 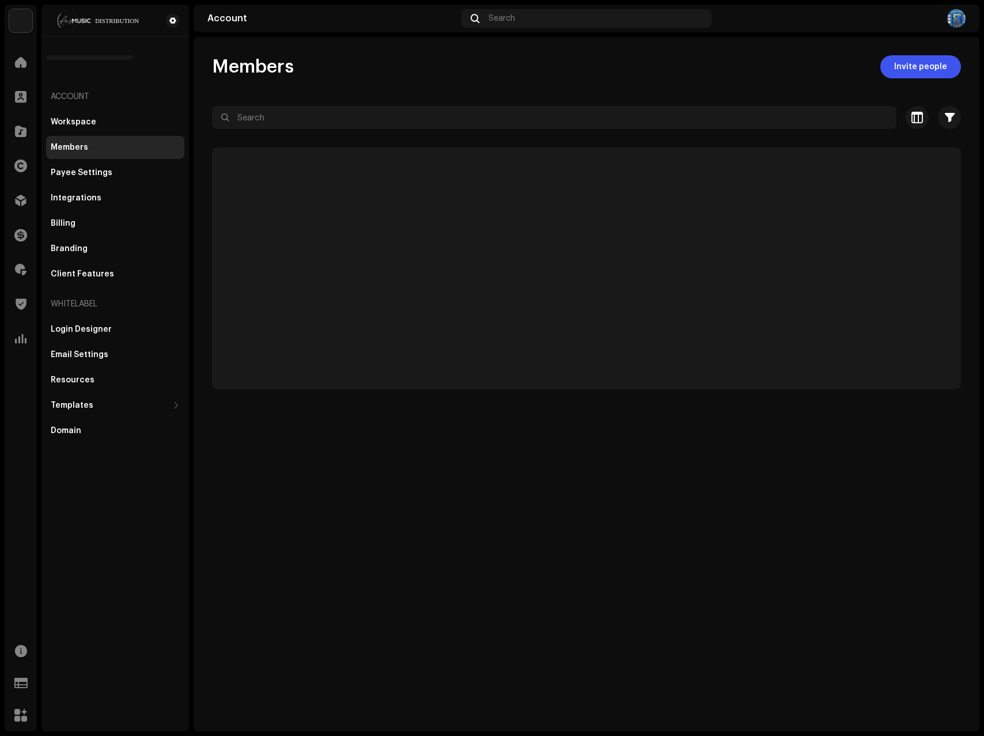 What do you see at coordinates (115, 274) in the screenshot?
I see `re-m-nav-item: Client Features` at bounding box center [115, 274].